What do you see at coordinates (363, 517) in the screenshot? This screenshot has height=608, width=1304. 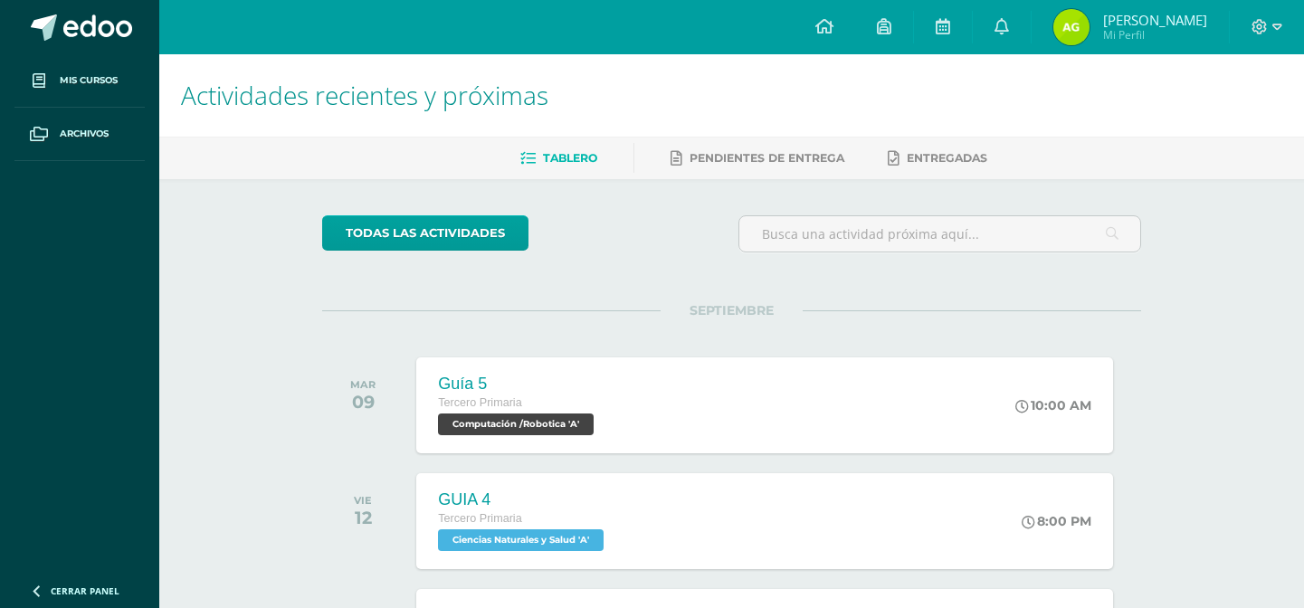 I see `div: 12` at bounding box center [363, 517].